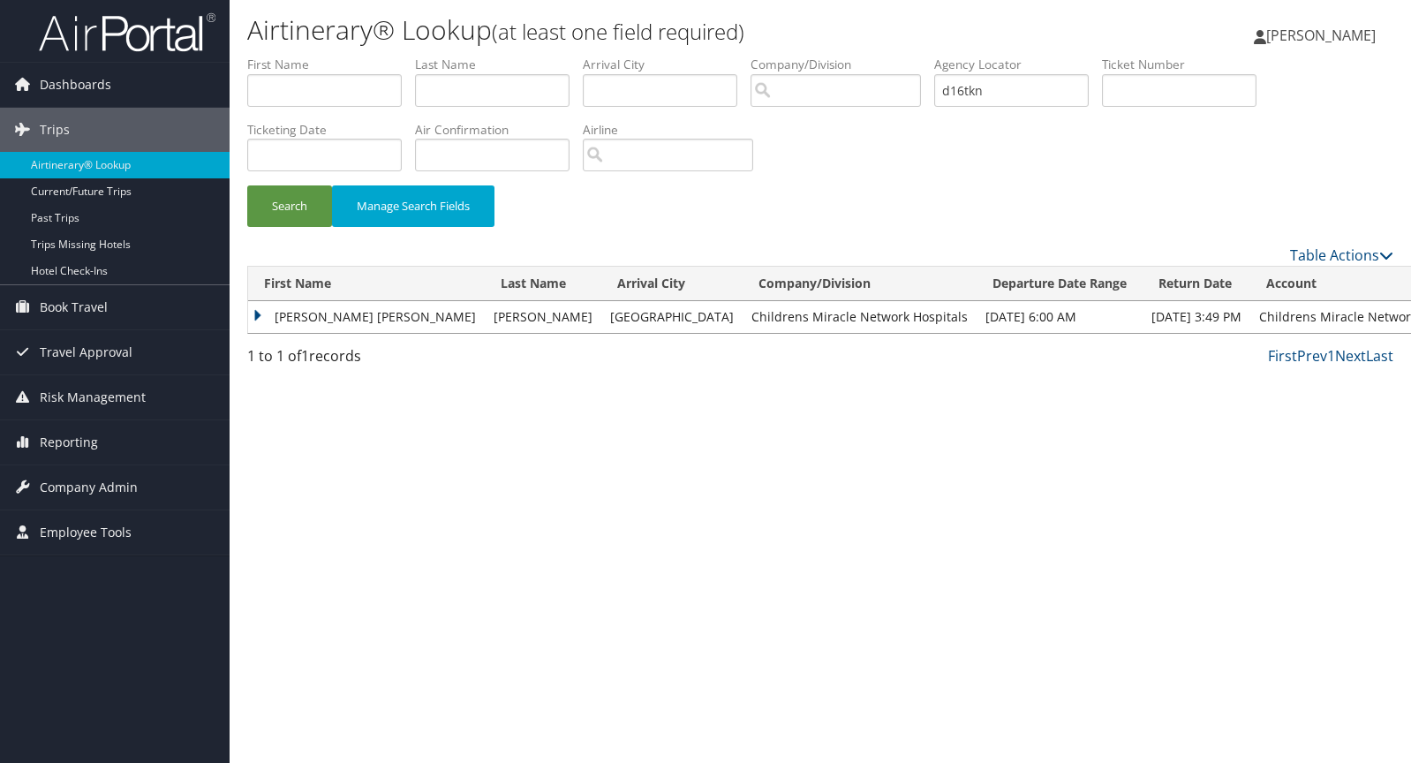  Describe the element at coordinates (1282, 356) in the screenshot. I see `a: First` at that location.